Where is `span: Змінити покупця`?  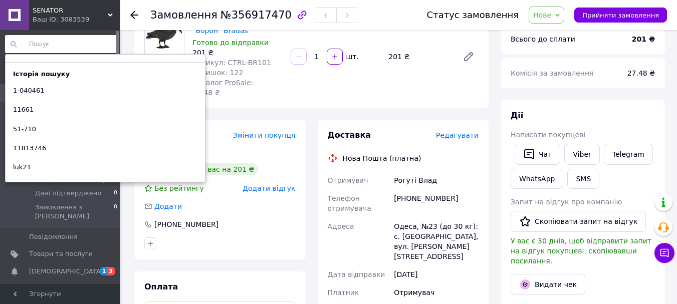
span: Змінити покупця is located at coordinates (264, 135).